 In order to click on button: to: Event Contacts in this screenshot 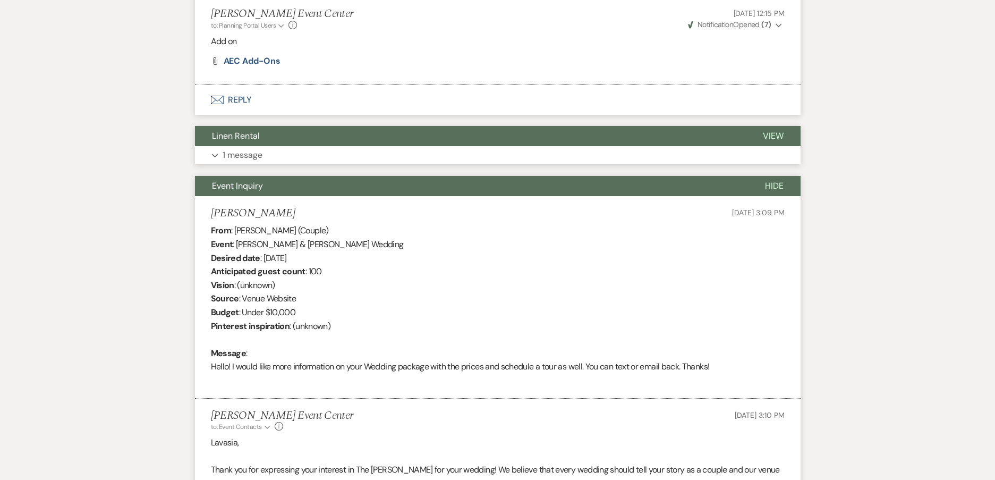, I will do `click(241, 427)`.